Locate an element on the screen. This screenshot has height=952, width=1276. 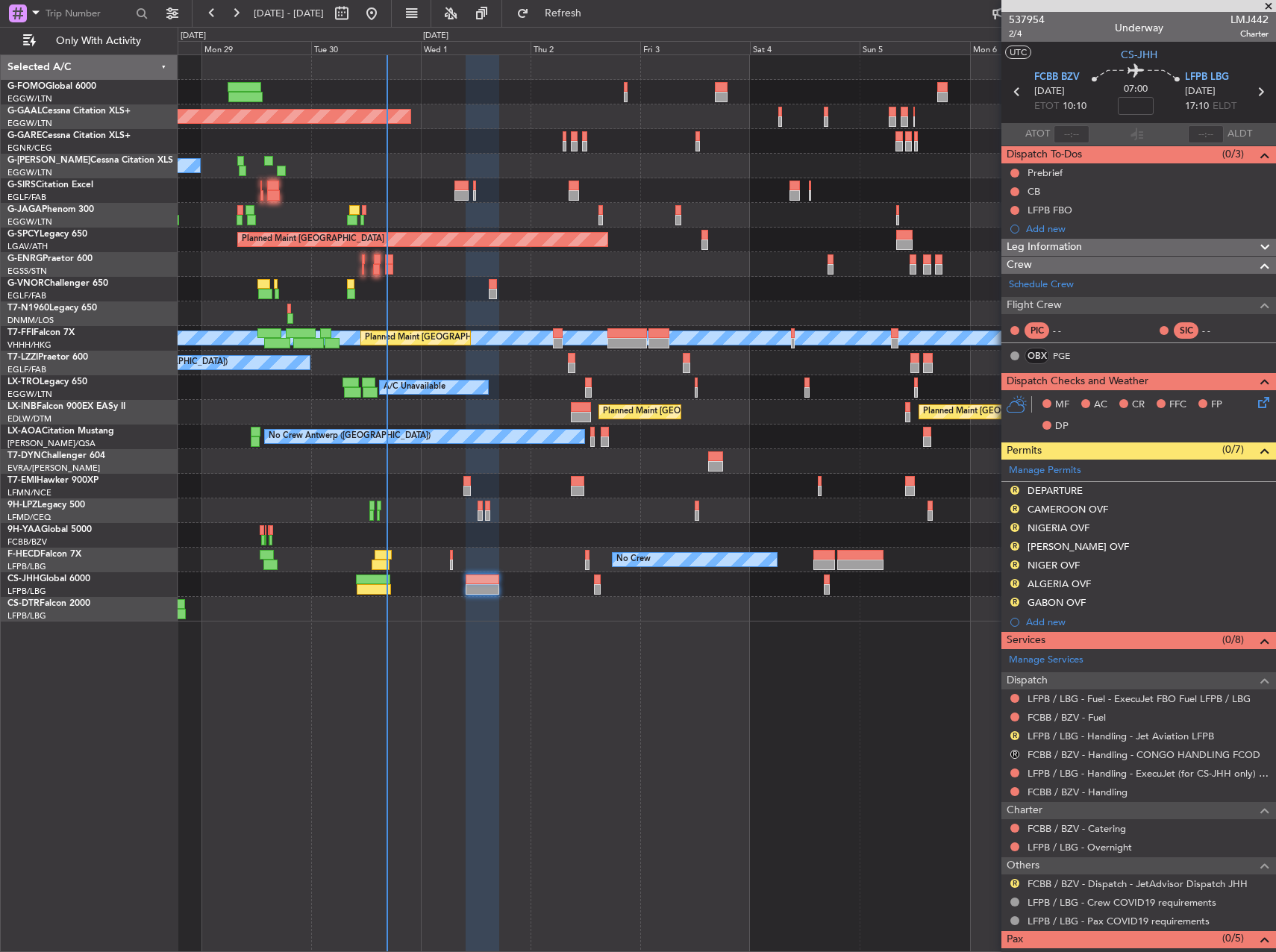
a: FCBB/BZV is located at coordinates (27, 542).